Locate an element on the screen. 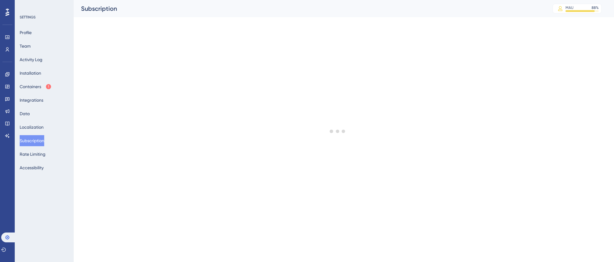 The image size is (614, 262). button: Accessibility is located at coordinates (32, 168).